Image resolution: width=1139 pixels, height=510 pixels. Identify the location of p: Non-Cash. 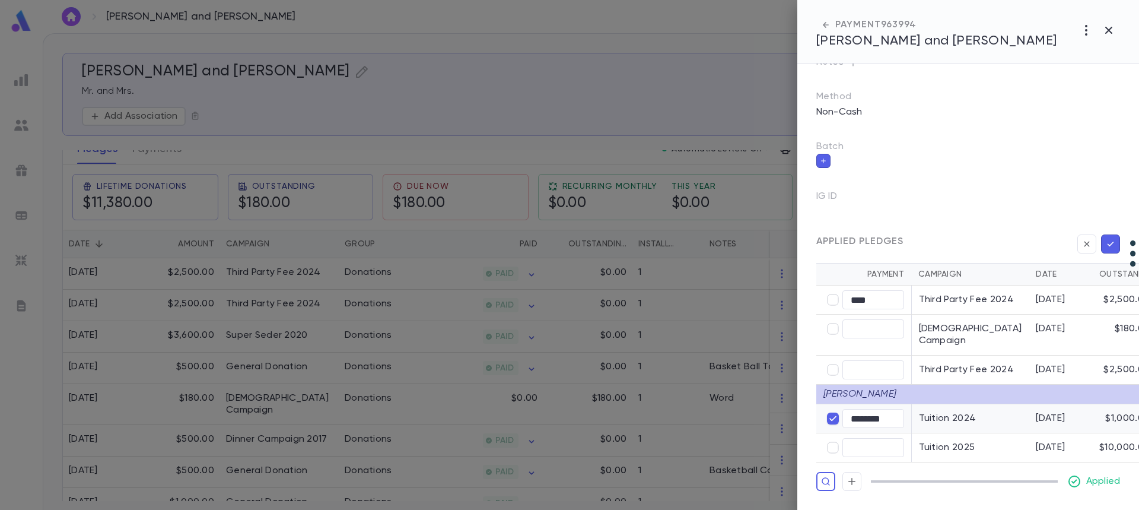
(839, 112).